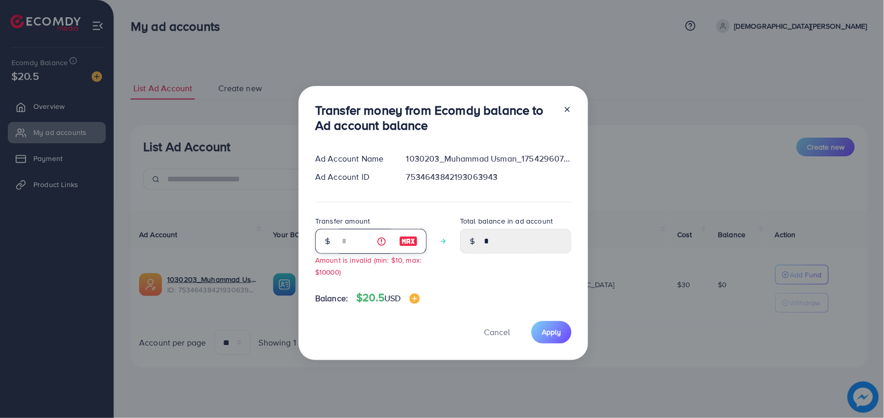  What do you see at coordinates (435, 118) in the screenshot?
I see `h3: Transfer money from Ecomdy balance to Ad account balance` at bounding box center [435, 118].